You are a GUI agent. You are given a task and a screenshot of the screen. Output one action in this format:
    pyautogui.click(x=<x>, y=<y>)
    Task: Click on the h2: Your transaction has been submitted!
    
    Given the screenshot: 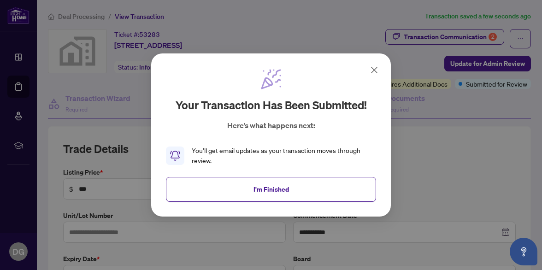 What is the action you would take?
    pyautogui.click(x=271, y=105)
    